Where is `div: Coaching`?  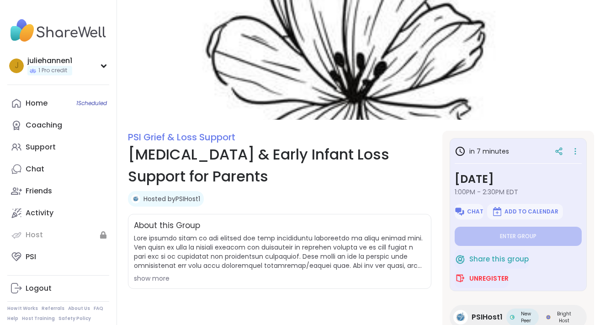 div: Coaching is located at coordinates (44, 125).